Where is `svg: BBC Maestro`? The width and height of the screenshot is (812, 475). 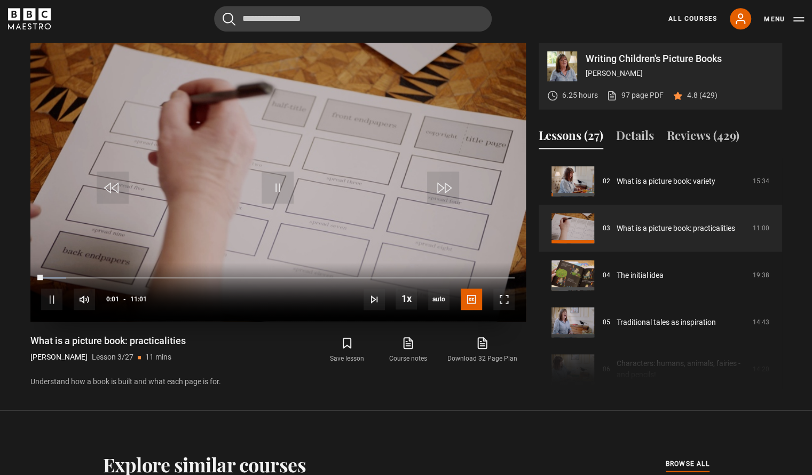
svg: BBC Maestro is located at coordinates (29, 19).